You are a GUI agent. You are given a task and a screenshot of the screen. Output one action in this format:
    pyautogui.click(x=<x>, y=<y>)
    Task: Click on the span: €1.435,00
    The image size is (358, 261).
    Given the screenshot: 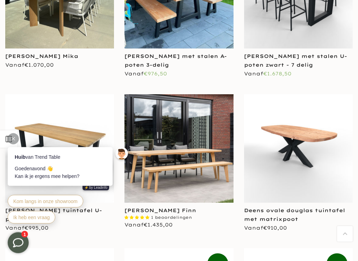 What is the action you would take?
    pyautogui.click(x=158, y=225)
    